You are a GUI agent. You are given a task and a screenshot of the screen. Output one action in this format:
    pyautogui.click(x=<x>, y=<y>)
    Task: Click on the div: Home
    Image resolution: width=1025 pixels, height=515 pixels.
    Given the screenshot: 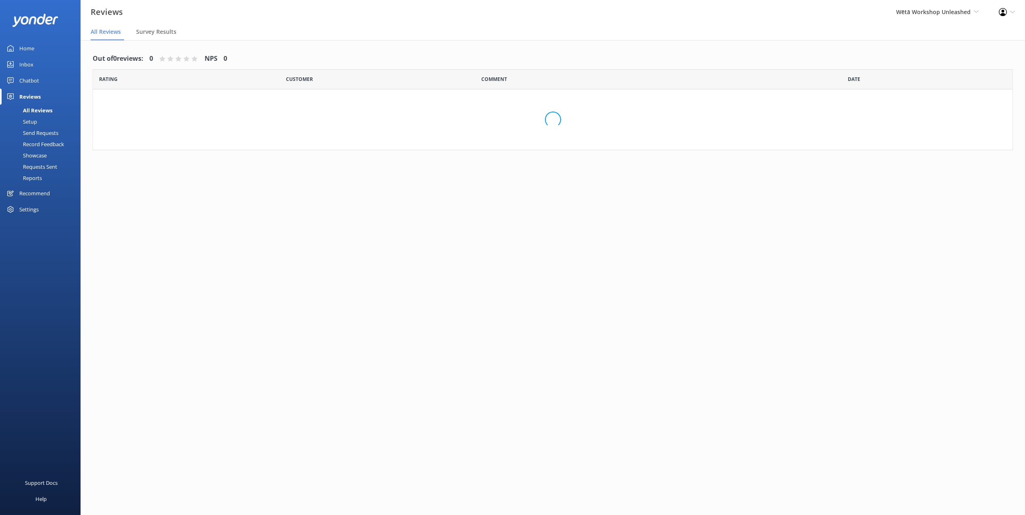 What is the action you would take?
    pyautogui.click(x=27, y=48)
    